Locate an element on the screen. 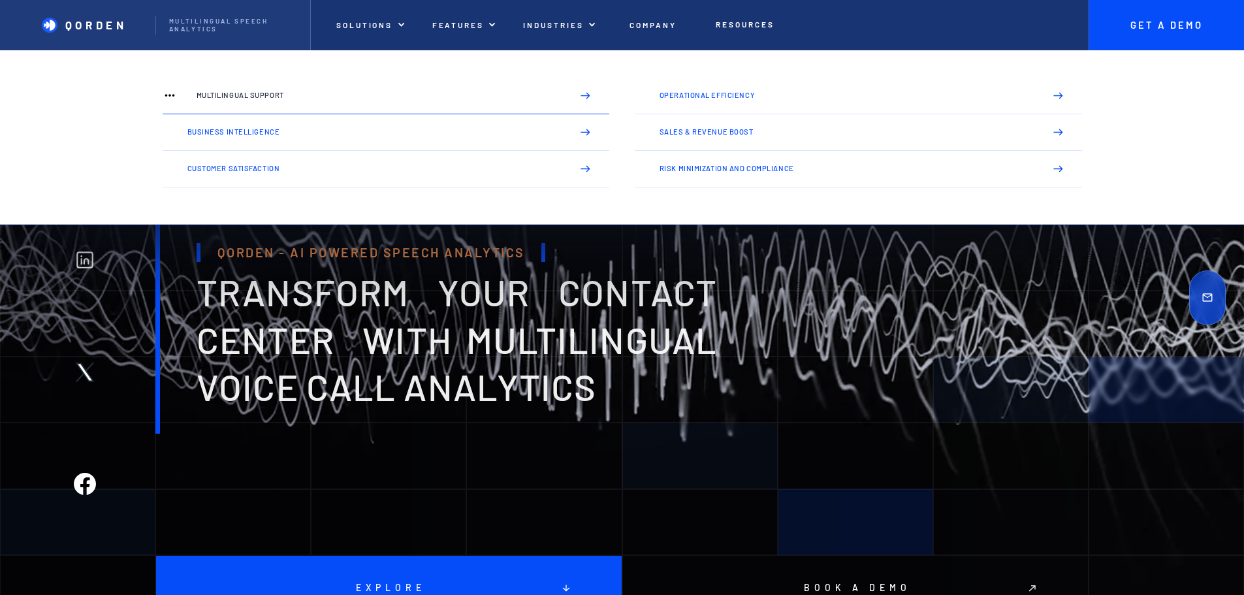 Image resolution: width=1244 pixels, height=595 pixels. p: Solutions is located at coordinates (364, 25).